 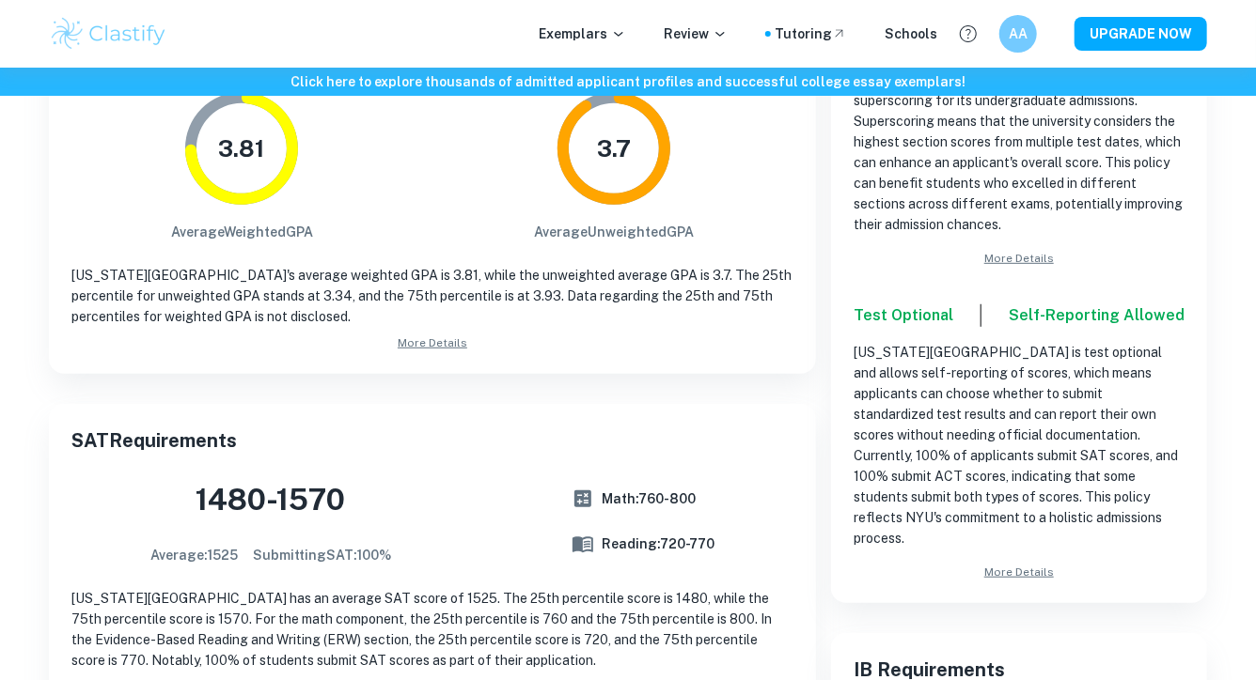 I want to click on h3: 1480 - 1570, so click(x=271, y=500).